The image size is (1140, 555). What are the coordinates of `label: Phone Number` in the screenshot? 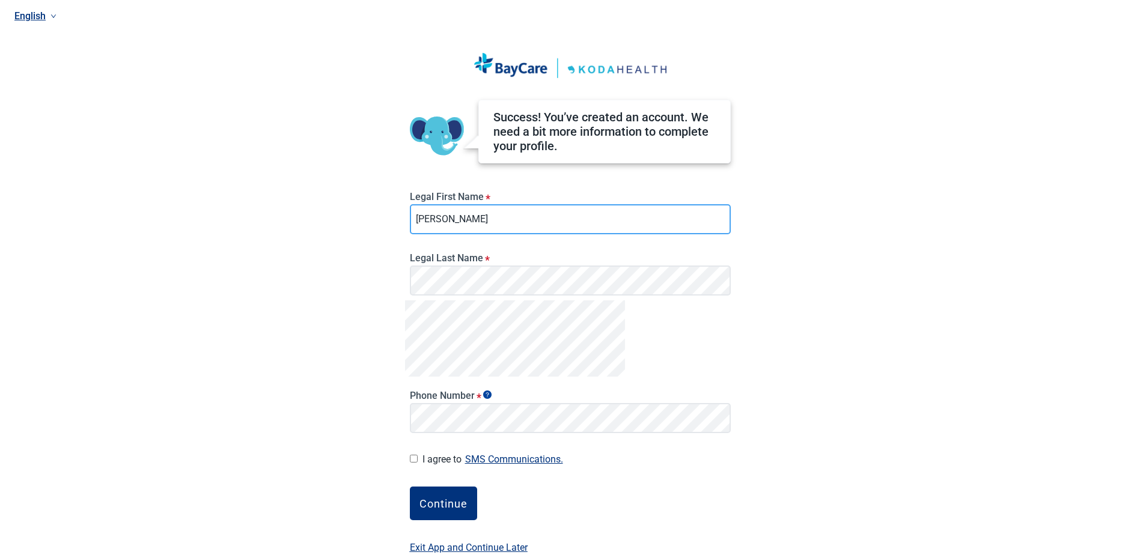 It's located at (570, 395).